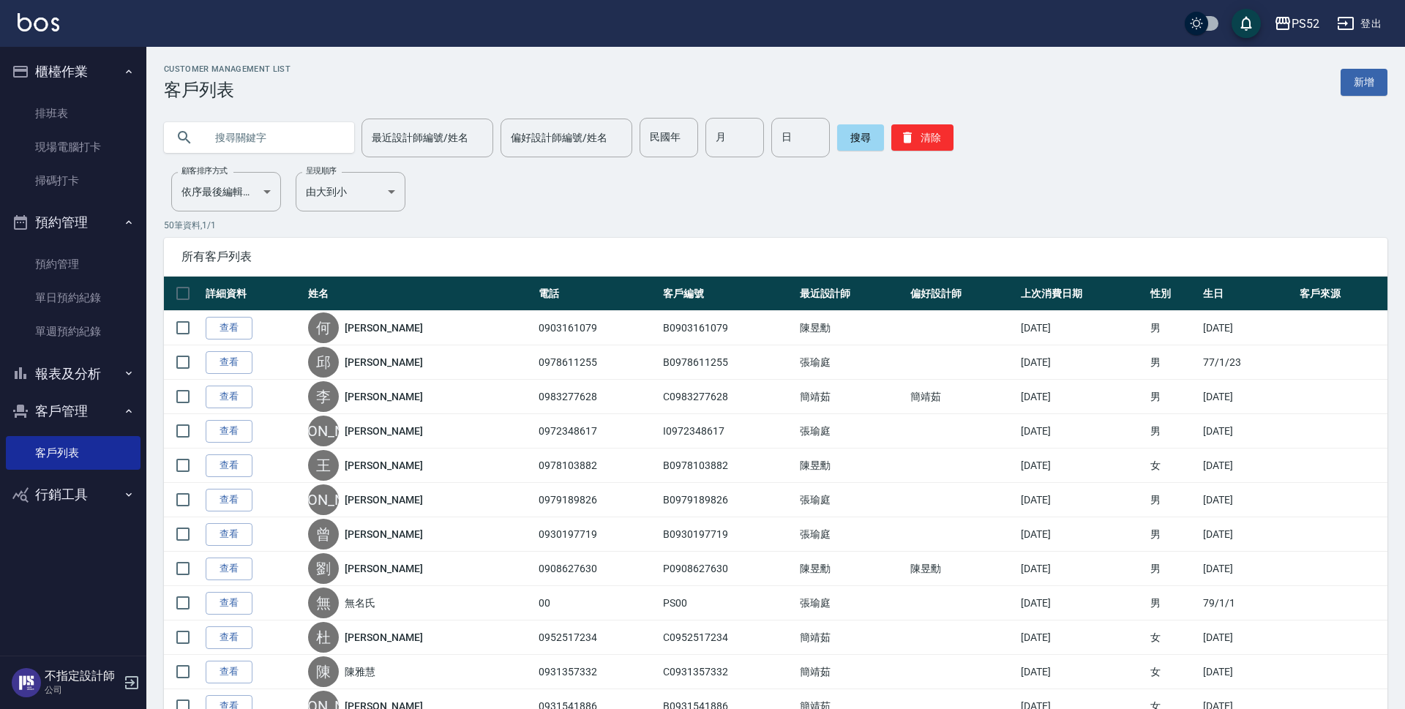 This screenshot has width=1405, height=709. I want to click on div: 由大到小, so click(351, 192).